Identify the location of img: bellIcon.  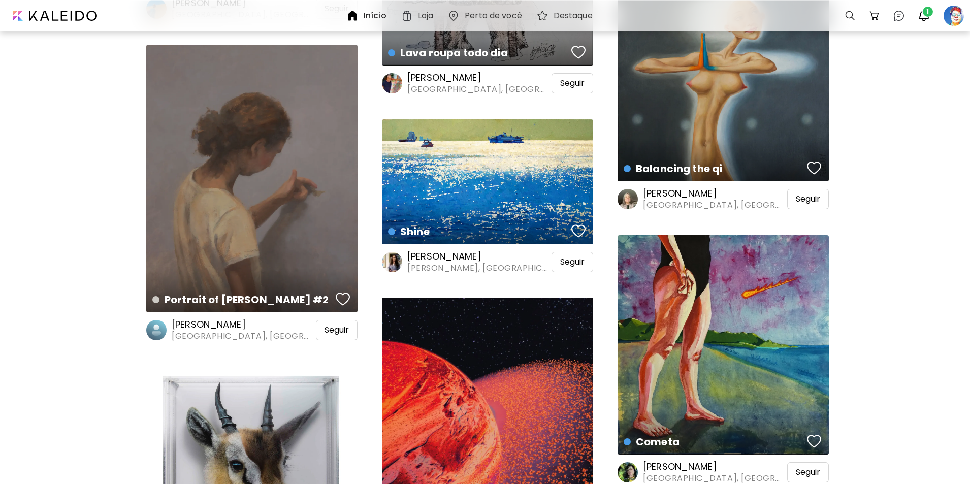
(924, 16).